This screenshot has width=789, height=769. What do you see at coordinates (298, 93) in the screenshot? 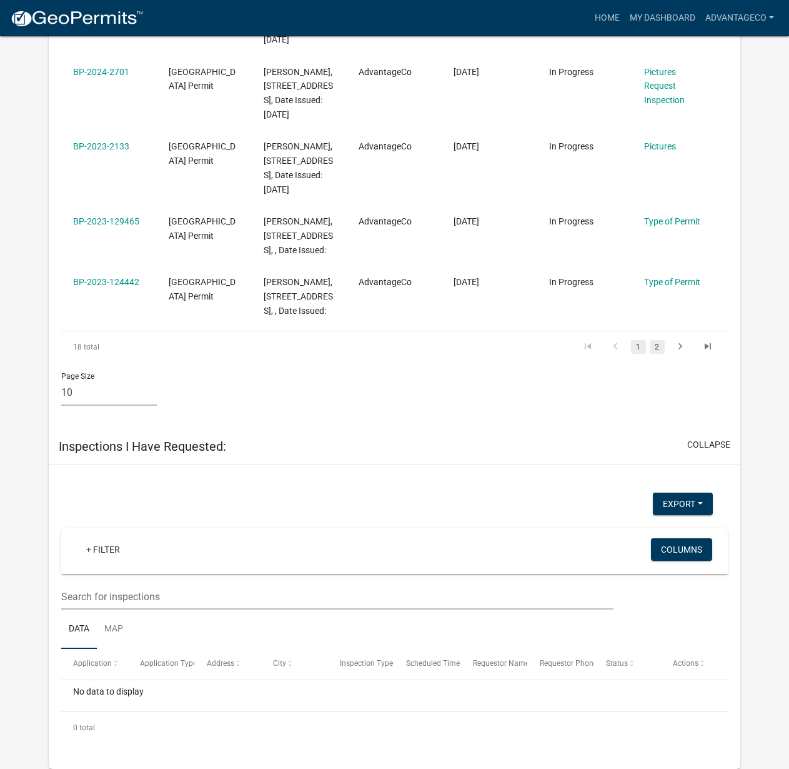
I see `span: RICHARD W STRICKER, 30285 DRAKE ST NW, Reroof, Date Issued: 05/06/2024` at bounding box center [298, 93].